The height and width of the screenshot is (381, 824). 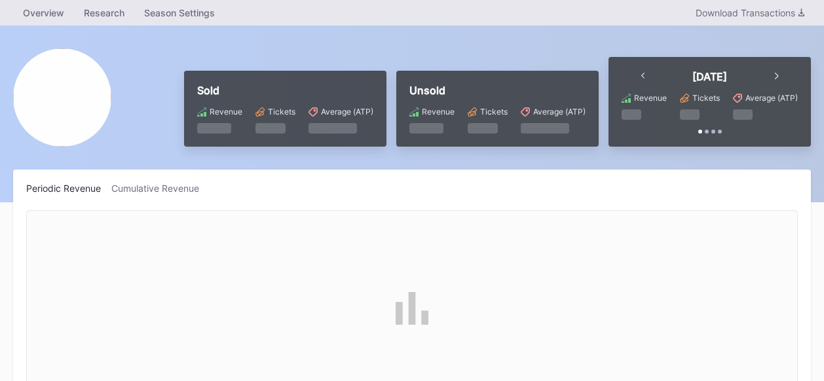 I want to click on a: Research, so click(x=104, y=12).